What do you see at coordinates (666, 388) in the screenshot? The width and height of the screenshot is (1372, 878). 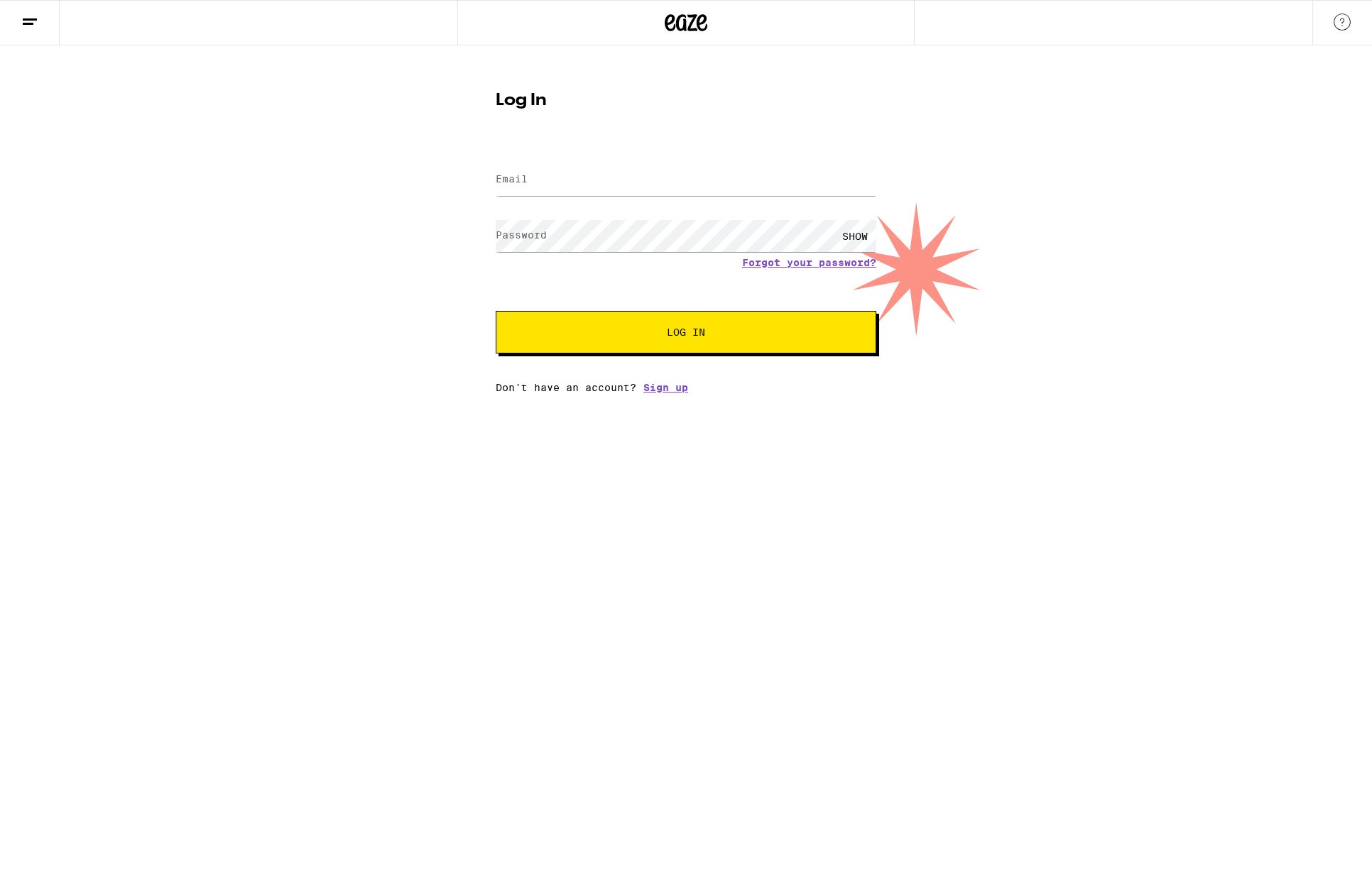 I see `a: Sign up` at bounding box center [666, 388].